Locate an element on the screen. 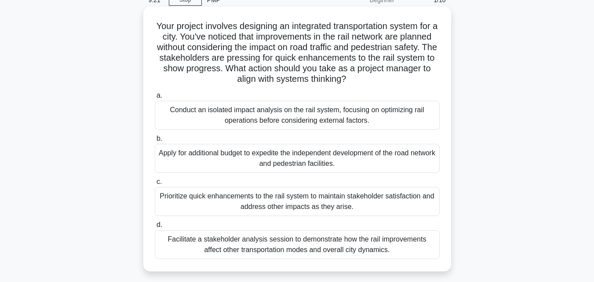 The width and height of the screenshot is (594, 282). div: Facilitate a stakeholder analysis session to demonstrate how the rail improvements affect other t... is located at coordinates (297, 245).